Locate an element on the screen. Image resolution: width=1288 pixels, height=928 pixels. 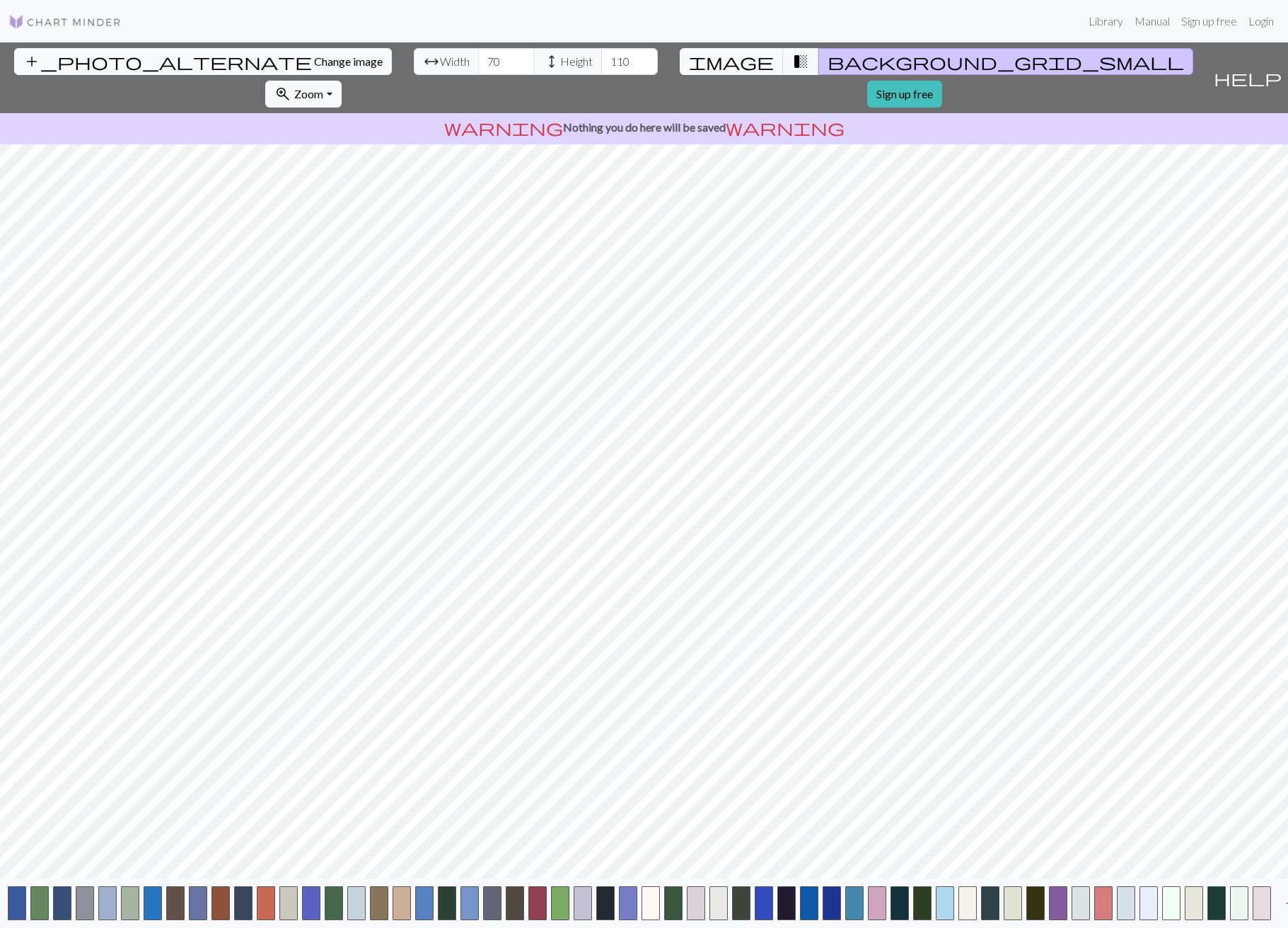
a: Login is located at coordinates (1261, 21).